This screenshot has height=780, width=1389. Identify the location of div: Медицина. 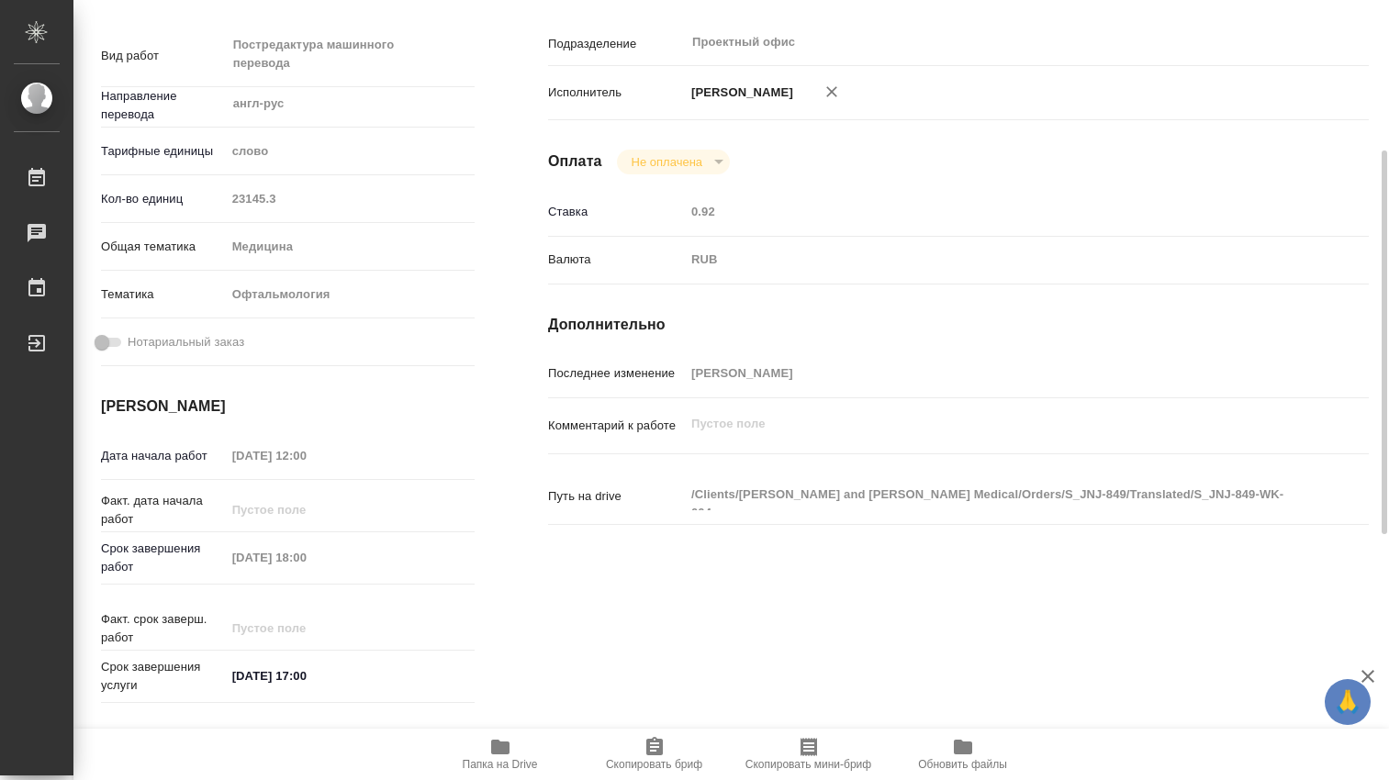
(350, 247).